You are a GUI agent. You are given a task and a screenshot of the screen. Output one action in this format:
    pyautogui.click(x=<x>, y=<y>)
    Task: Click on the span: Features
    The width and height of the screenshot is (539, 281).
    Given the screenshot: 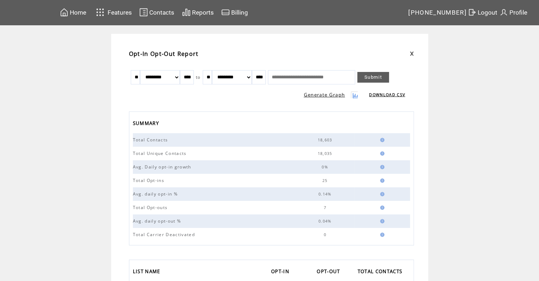 What is the action you would take?
    pyautogui.click(x=120, y=12)
    